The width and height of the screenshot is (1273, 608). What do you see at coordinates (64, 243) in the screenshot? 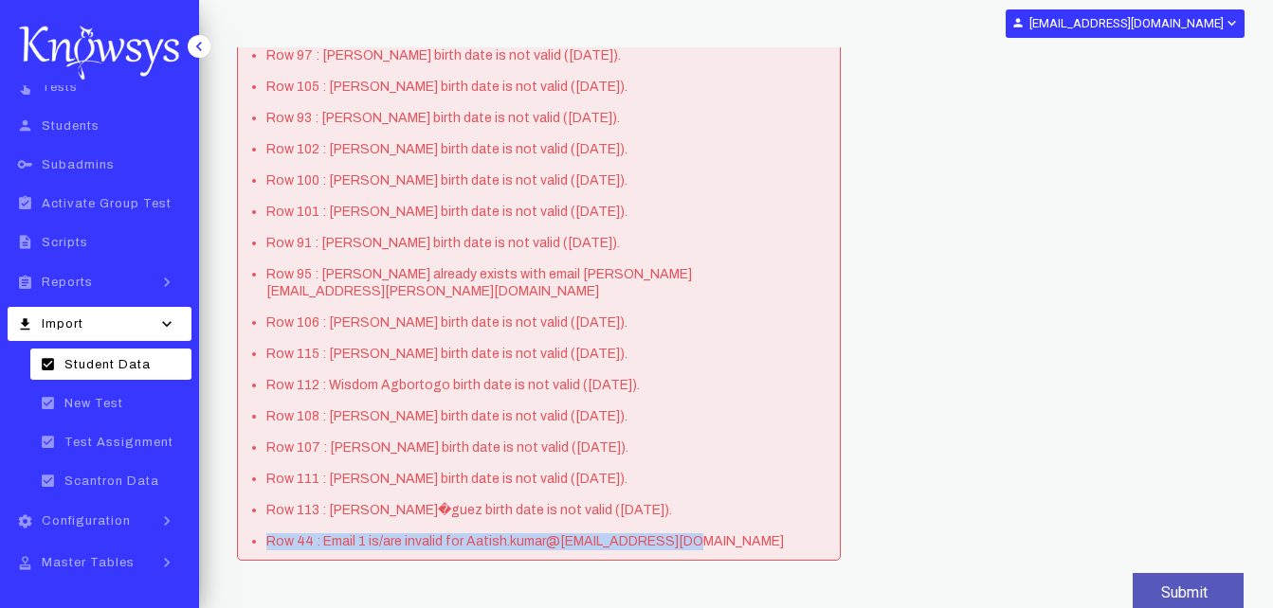
I see `span: Scripts` at bounding box center [64, 243].